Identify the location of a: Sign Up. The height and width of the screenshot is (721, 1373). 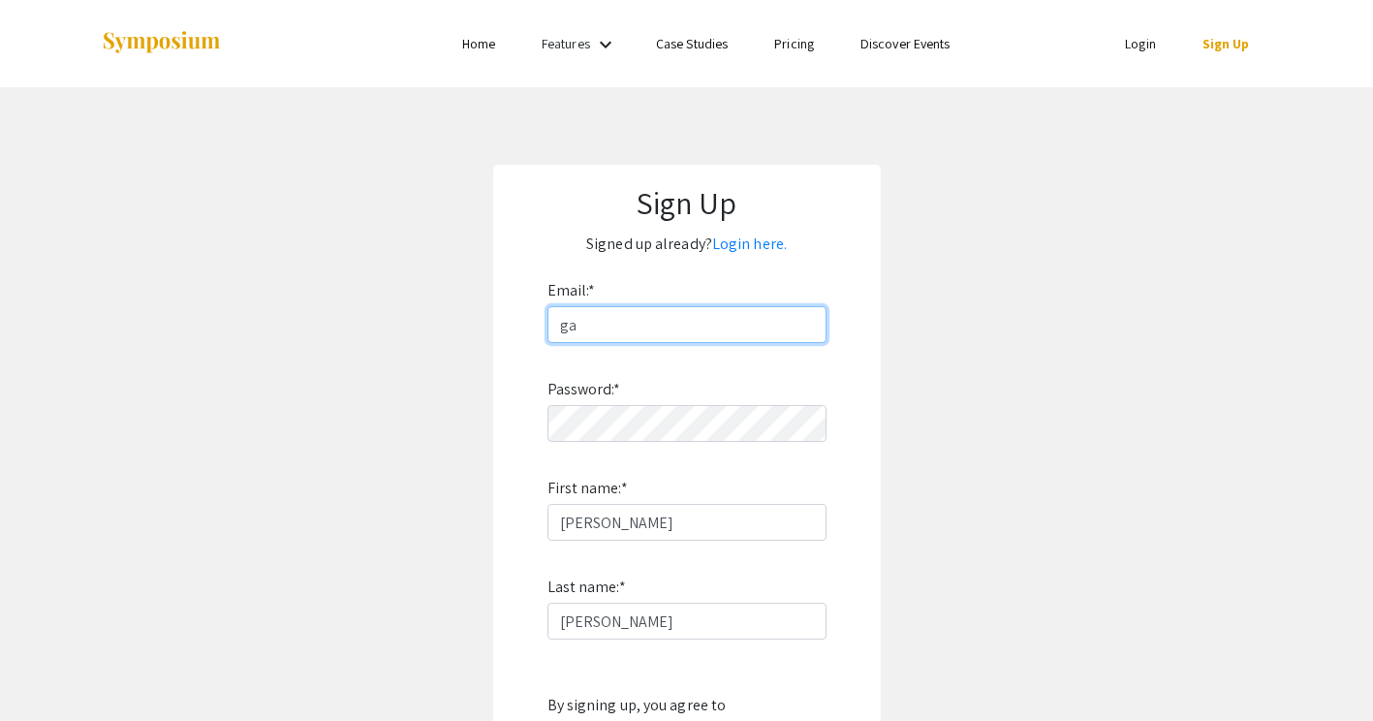
(1226, 44).